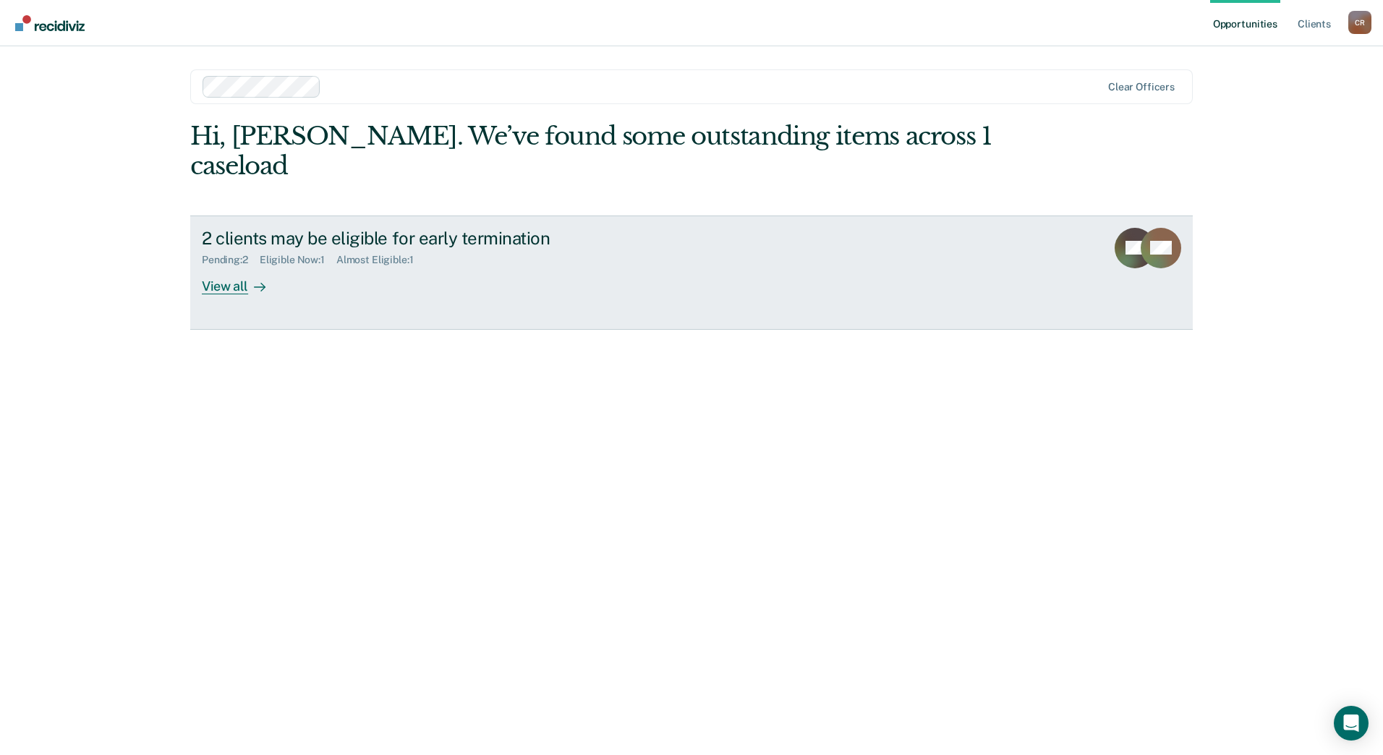 Image resolution: width=1383 pixels, height=755 pixels. I want to click on div: Almost Eligible : 1, so click(380, 260).